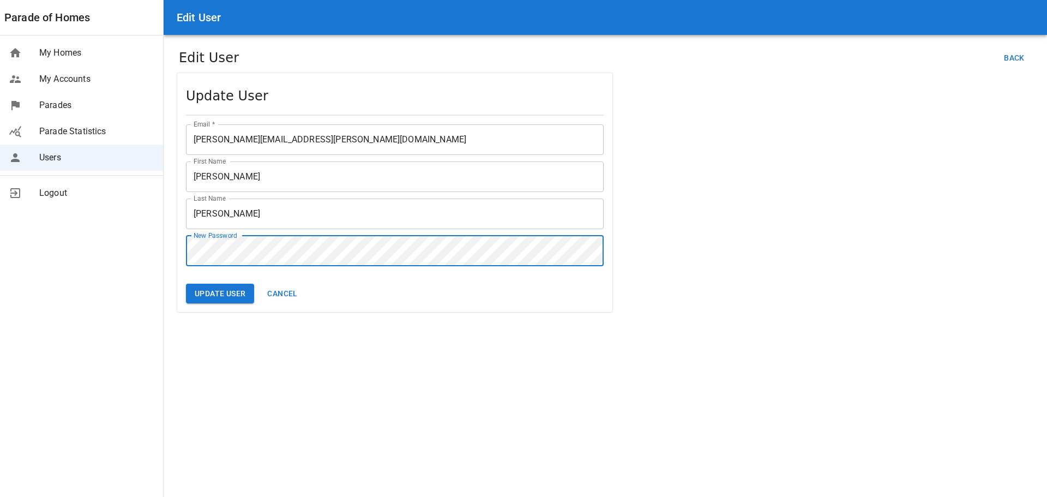 Image resolution: width=1047 pixels, height=497 pixels. What do you see at coordinates (47, 17) in the screenshot?
I see `h6: Parade of Homes` at bounding box center [47, 17].